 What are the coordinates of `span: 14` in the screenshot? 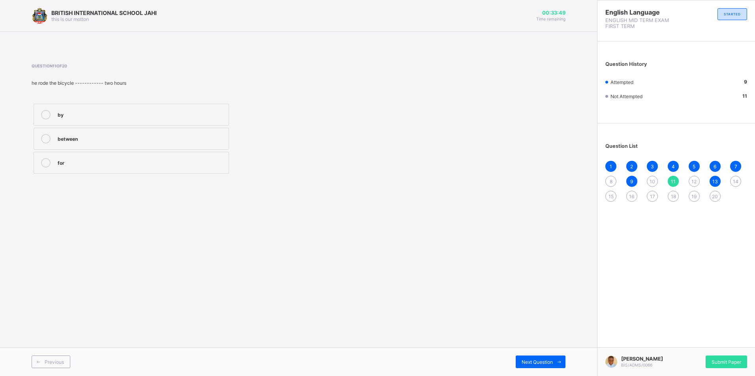 It's located at (735, 182).